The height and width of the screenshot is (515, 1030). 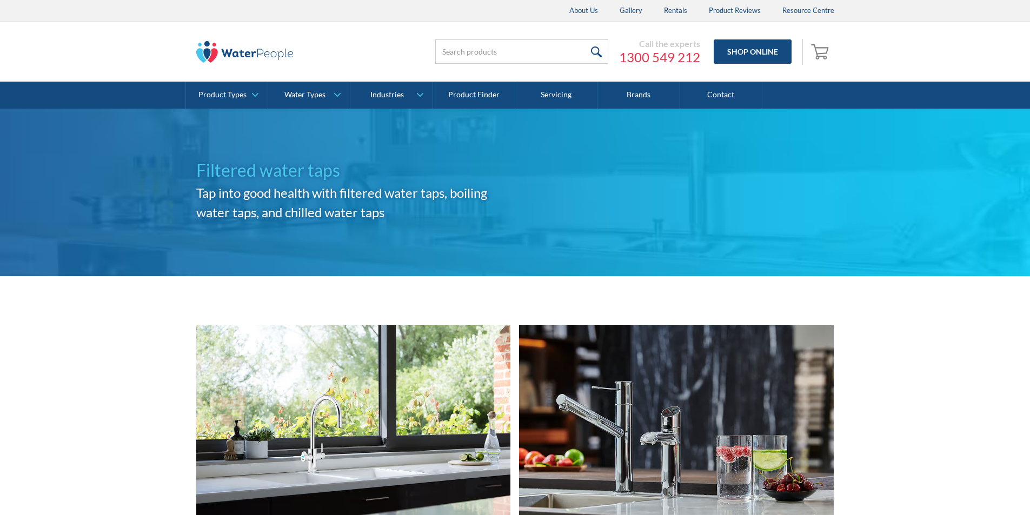 What do you see at coordinates (522, 51) in the screenshot?
I see `input: Search products` at bounding box center [522, 51].